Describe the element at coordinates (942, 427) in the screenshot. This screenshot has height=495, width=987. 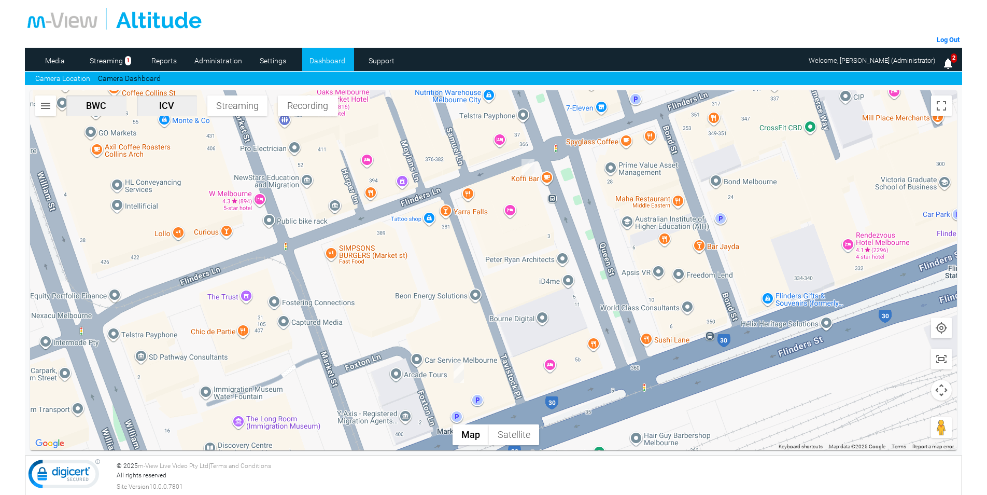
I see `button: Drag Pegman onto the map to open Street View` at that location.